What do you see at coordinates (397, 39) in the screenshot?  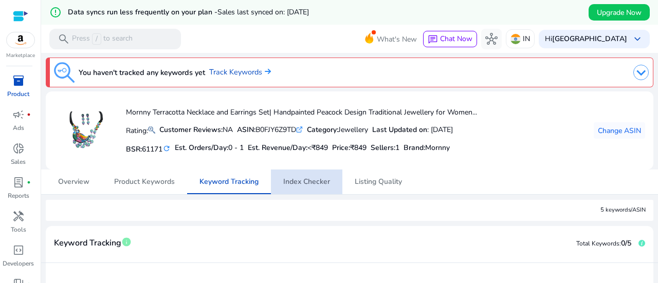 I see `span: What's New` at bounding box center [397, 39].